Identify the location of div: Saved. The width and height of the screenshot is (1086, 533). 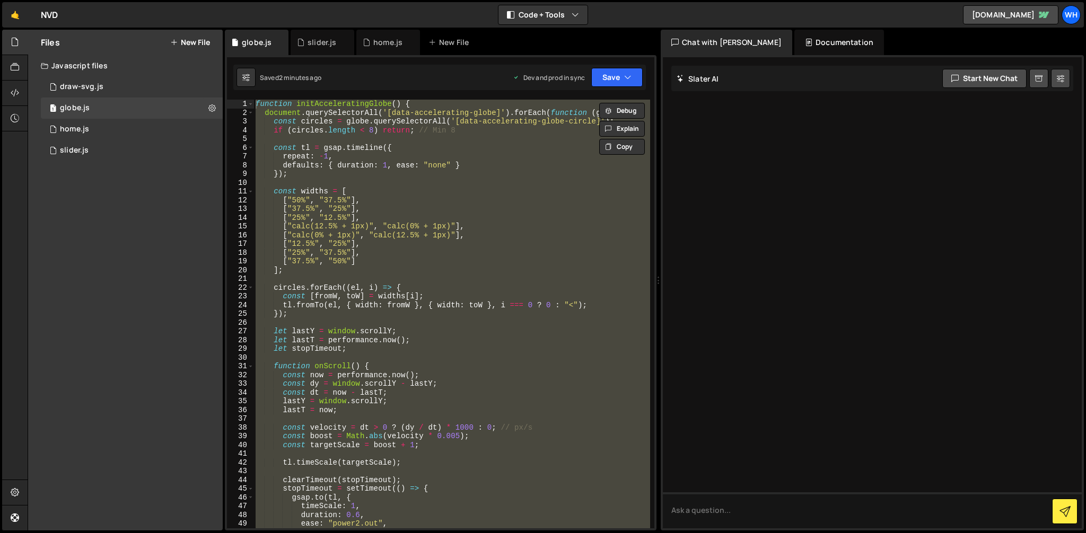
(291, 77).